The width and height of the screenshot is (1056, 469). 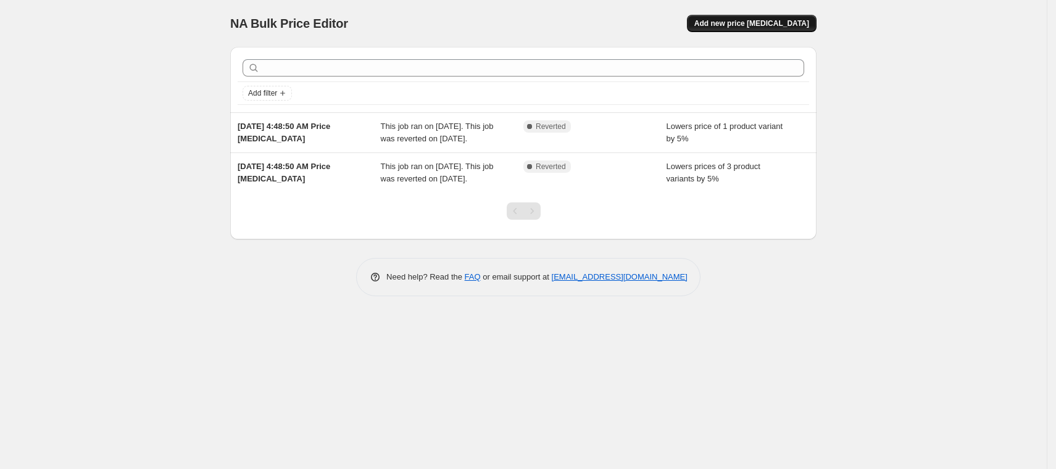 What do you see at coordinates (714, 172) in the screenshot?
I see `span: Lowers prices of 3 product variants by 5%` at bounding box center [714, 172].